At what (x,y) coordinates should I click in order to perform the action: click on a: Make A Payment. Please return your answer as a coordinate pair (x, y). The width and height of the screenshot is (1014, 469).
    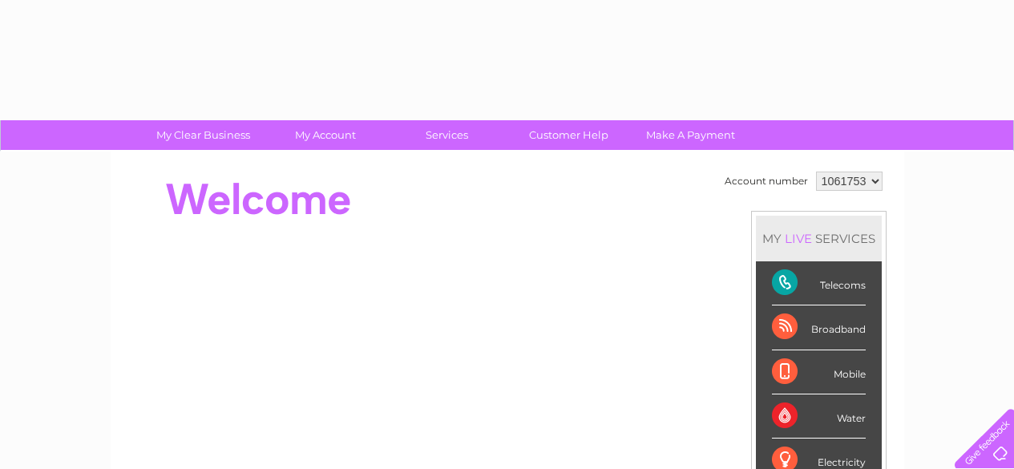
    Looking at the image, I should click on (690, 135).